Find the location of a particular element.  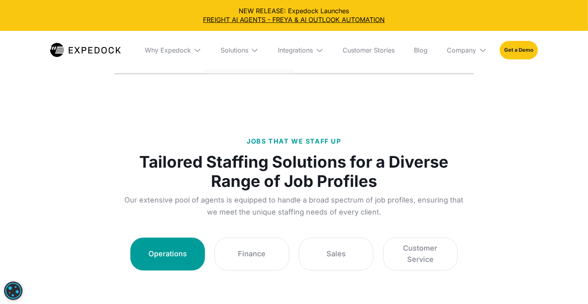

div: Customer Service is located at coordinates (420, 254).